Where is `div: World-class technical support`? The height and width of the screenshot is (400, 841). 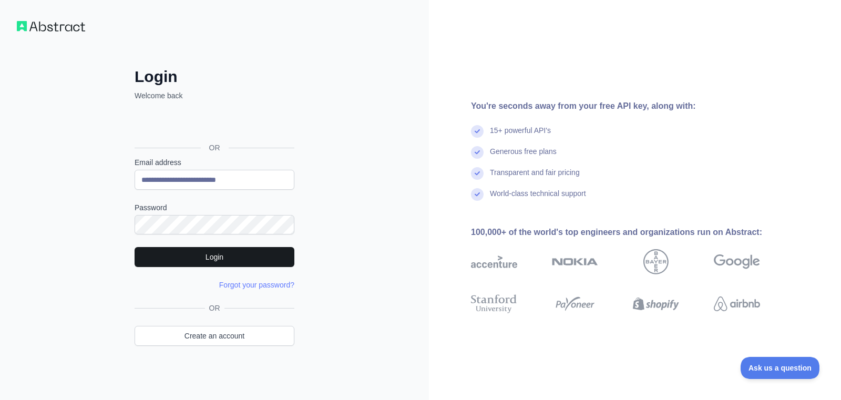
div: World-class technical support is located at coordinates (538, 199).